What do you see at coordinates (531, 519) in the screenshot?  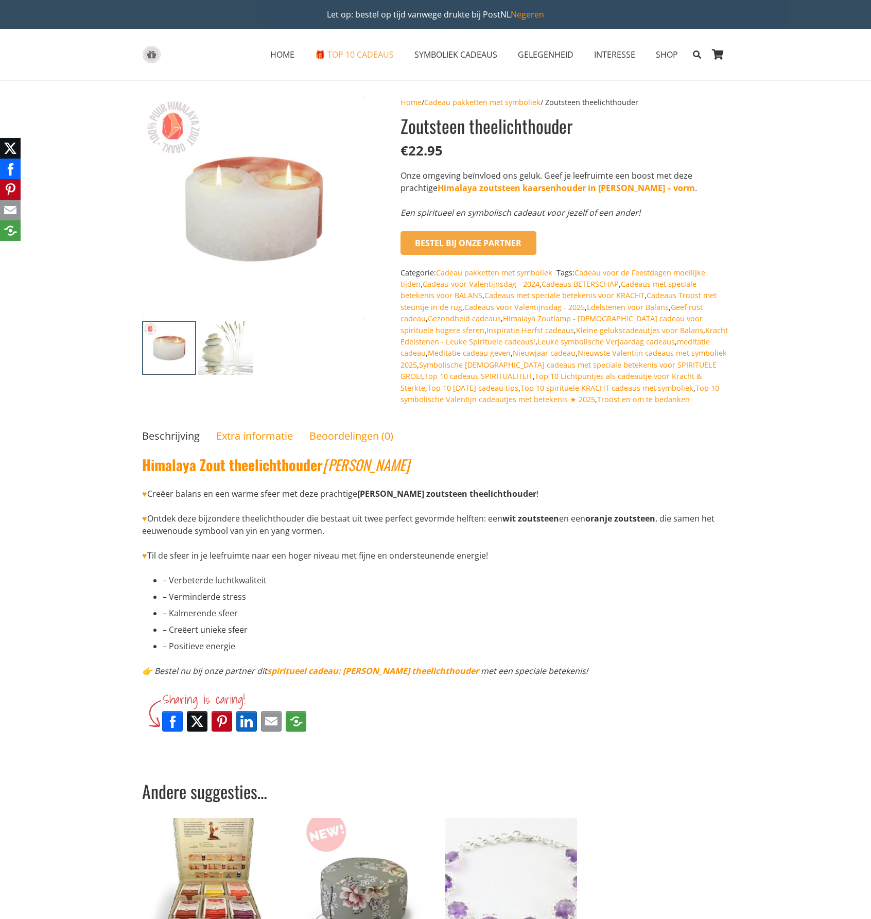 I see `strong: wit zoutsteen` at bounding box center [531, 519].